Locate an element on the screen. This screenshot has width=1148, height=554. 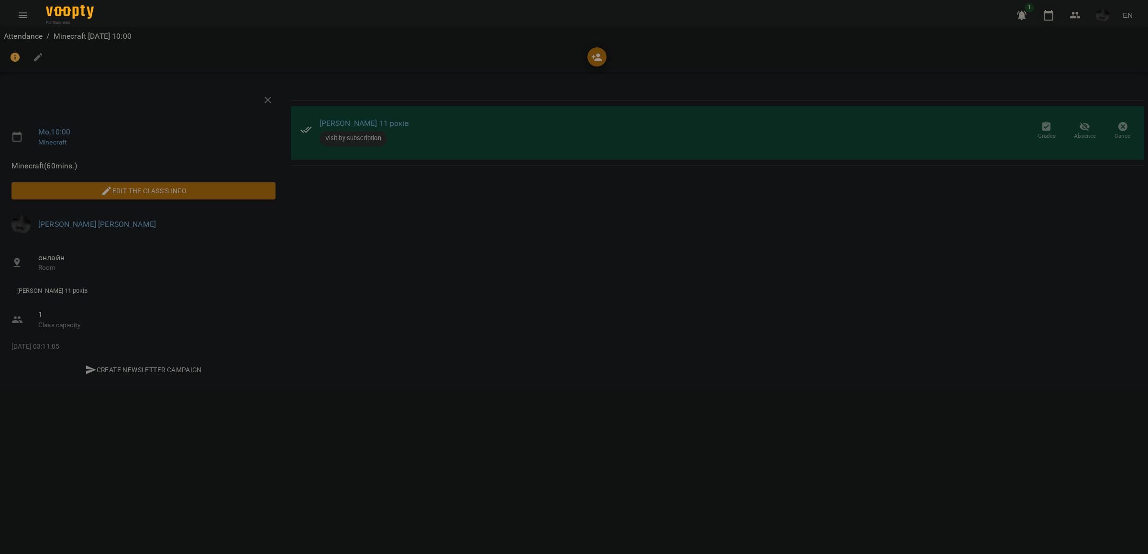
p: Room is located at coordinates (157, 268).